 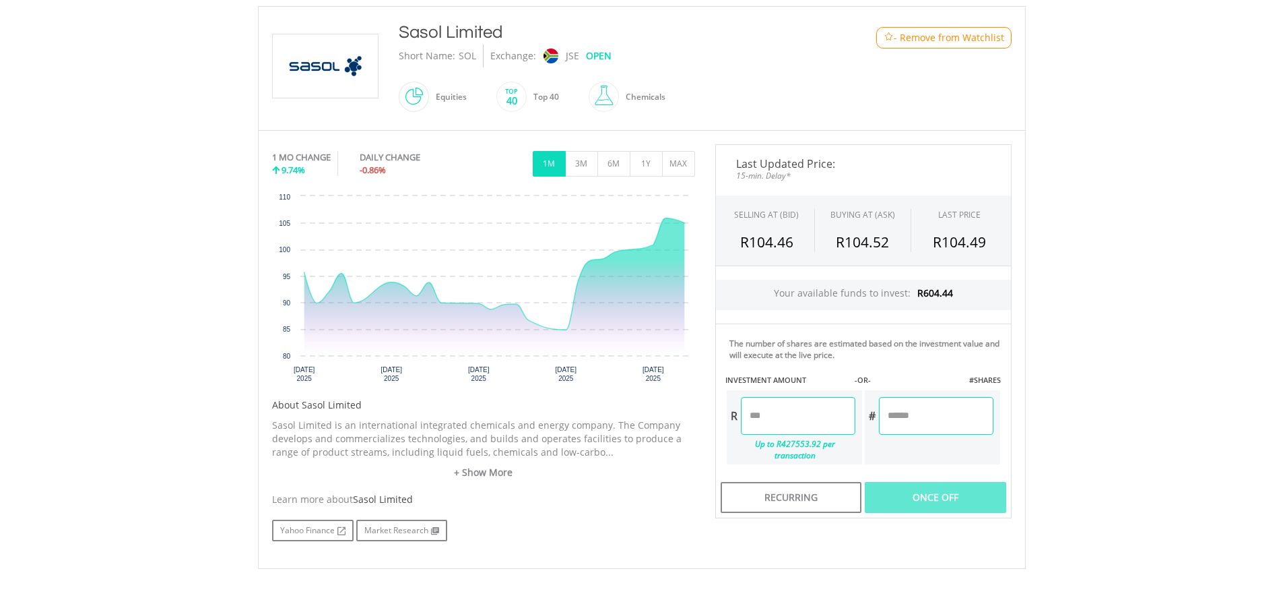 What do you see at coordinates (864, 164) in the screenshot?
I see `span: Last Updated Price:` at bounding box center [864, 164].